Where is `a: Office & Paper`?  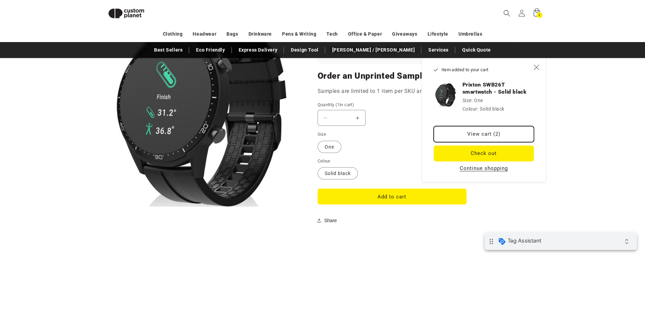
a: Office & Paper is located at coordinates (365, 34).